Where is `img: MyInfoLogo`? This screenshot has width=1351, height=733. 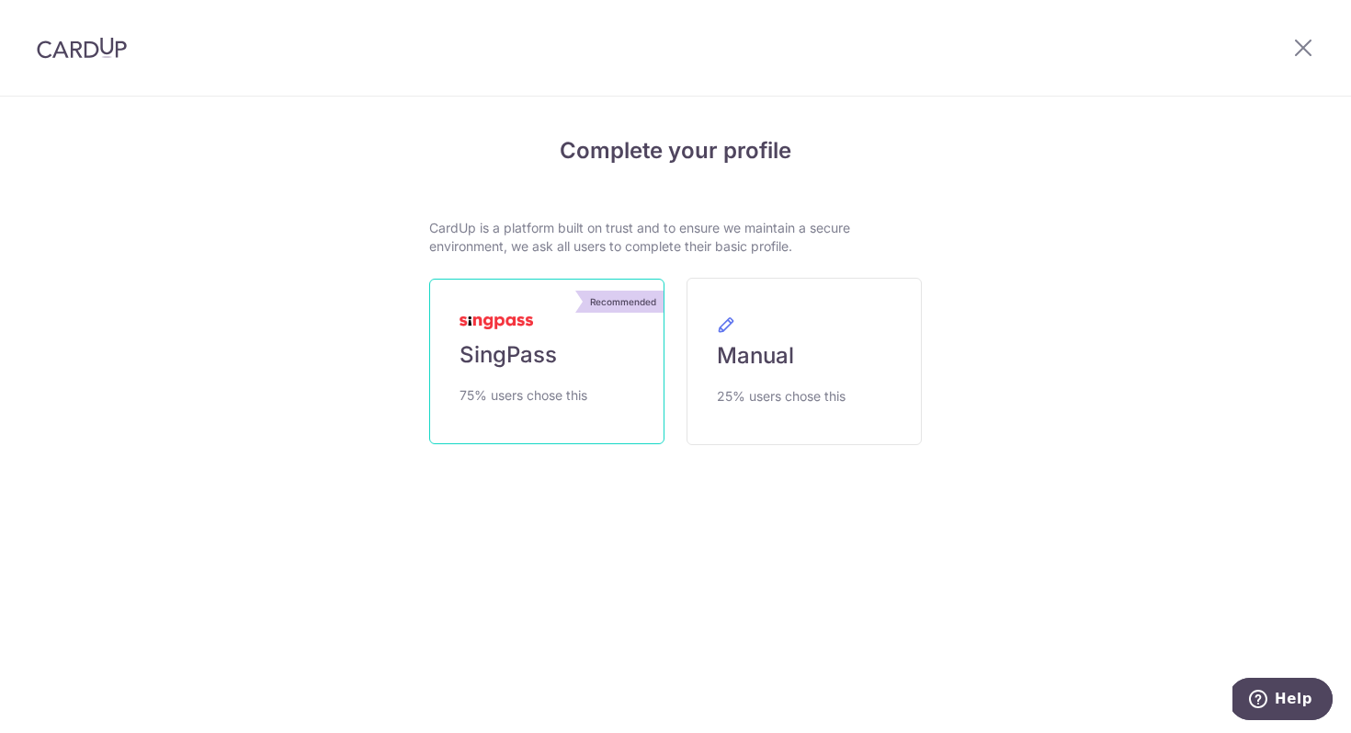 img: MyInfoLogo is located at coordinates (496, 323).